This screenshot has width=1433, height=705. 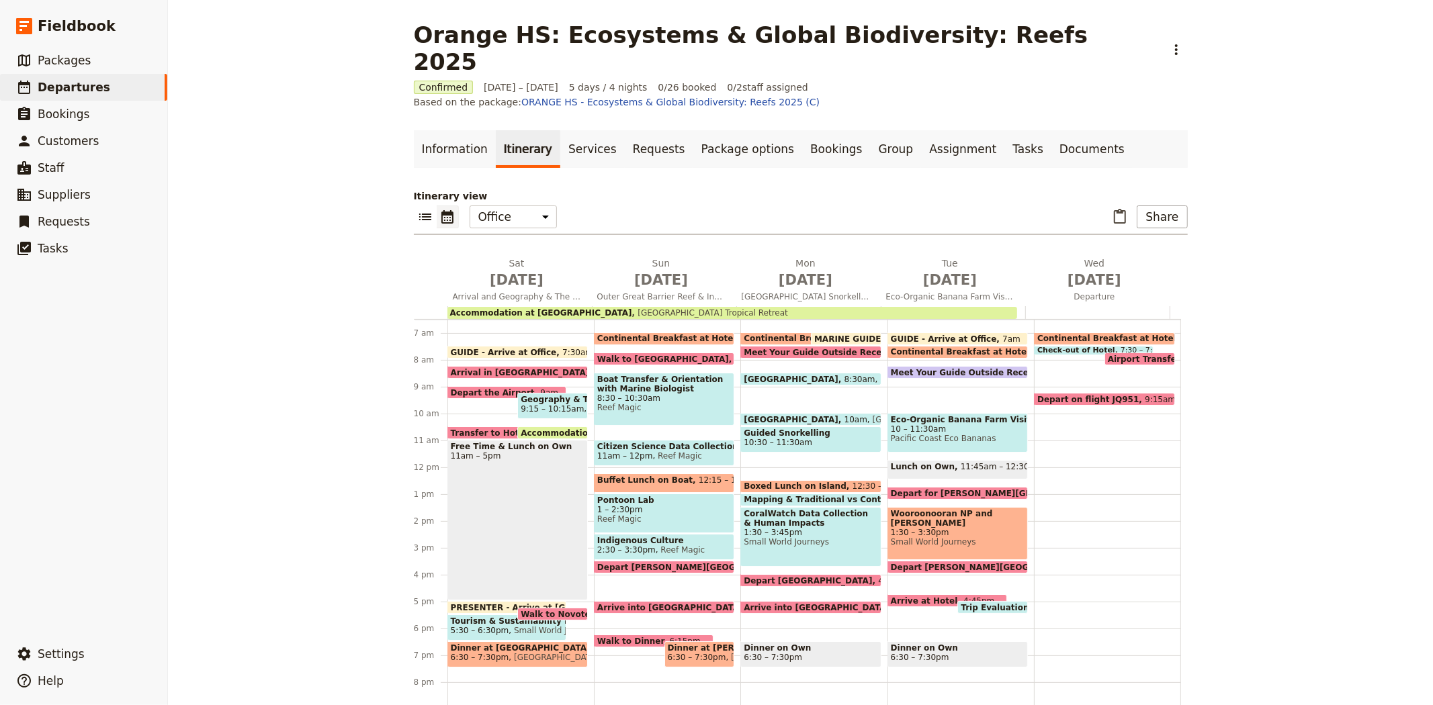 What do you see at coordinates (927, 600) in the screenshot?
I see `span: Arrive at Hotel` at bounding box center [927, 600].